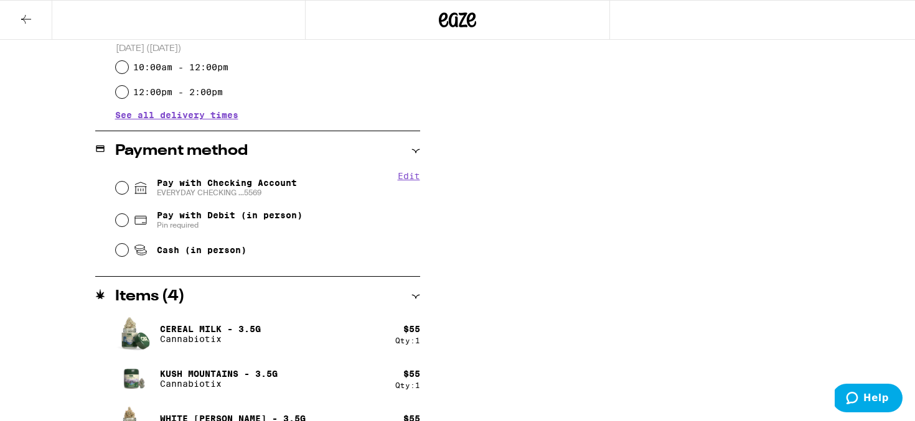 The image size is (915, 421). Describe the element at coordinates (227, 193) in the screenshot. I see `span: EVERYDAY CHECKING ...5569` at that location.